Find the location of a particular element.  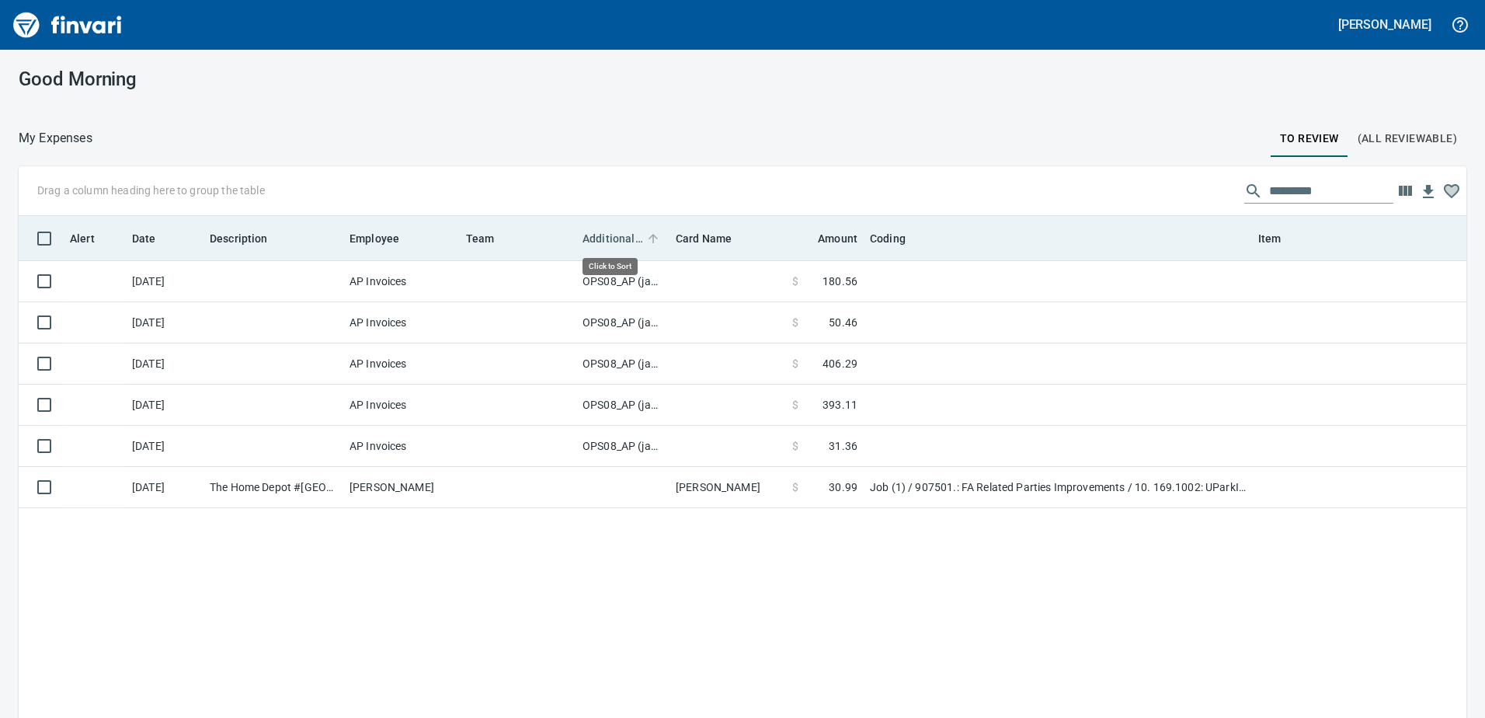

p: Drag a column heading here to group the table is located at coordinates (151, 190).